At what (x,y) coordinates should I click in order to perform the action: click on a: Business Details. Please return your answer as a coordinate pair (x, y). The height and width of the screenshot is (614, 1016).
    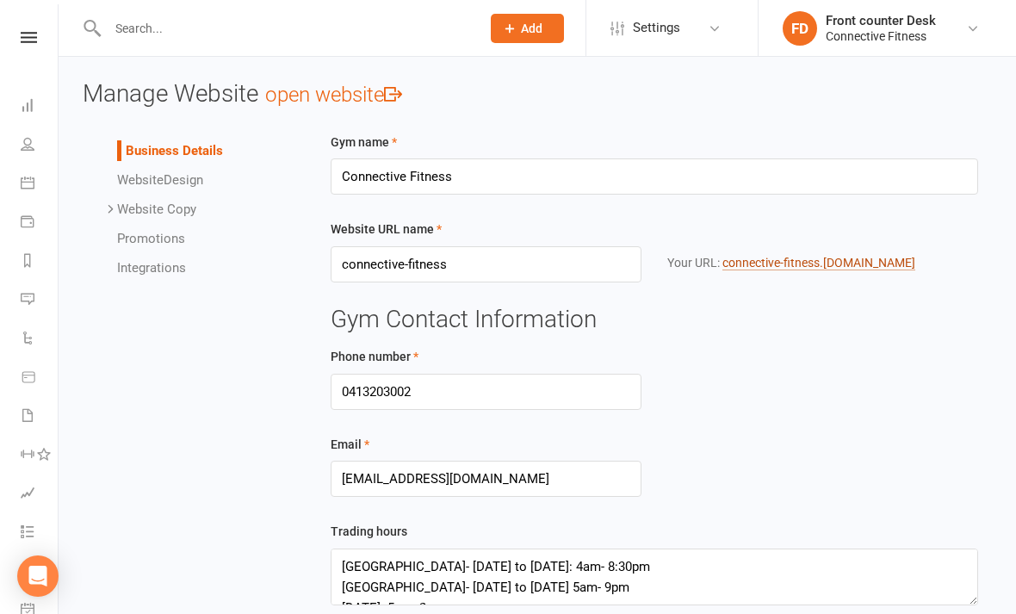
    Looking at the image, I should click on (174, 151).